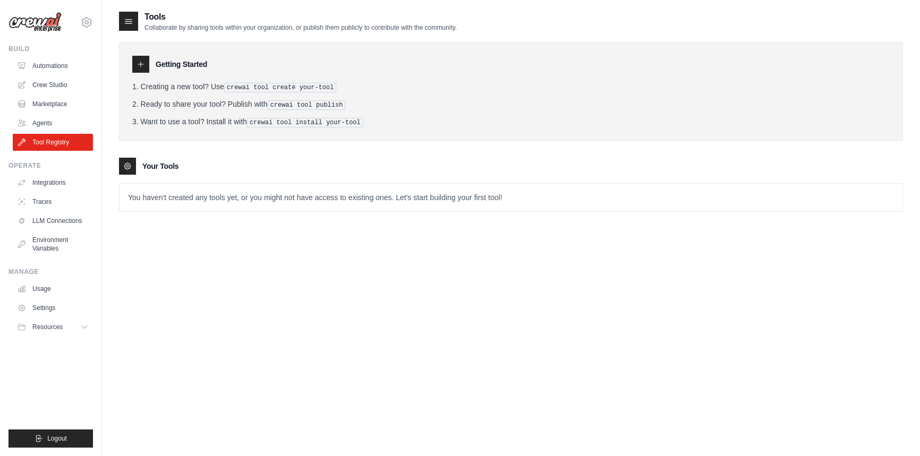  I want to click on a: Automations, so click(53, 66).